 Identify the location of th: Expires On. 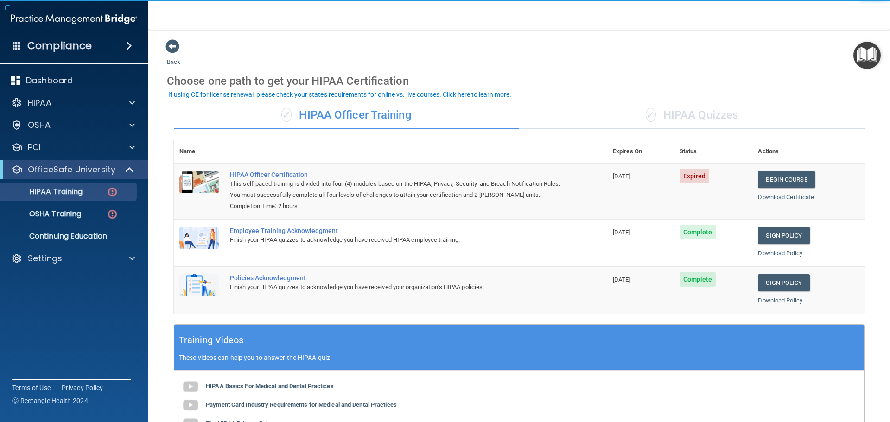
(641, 152).